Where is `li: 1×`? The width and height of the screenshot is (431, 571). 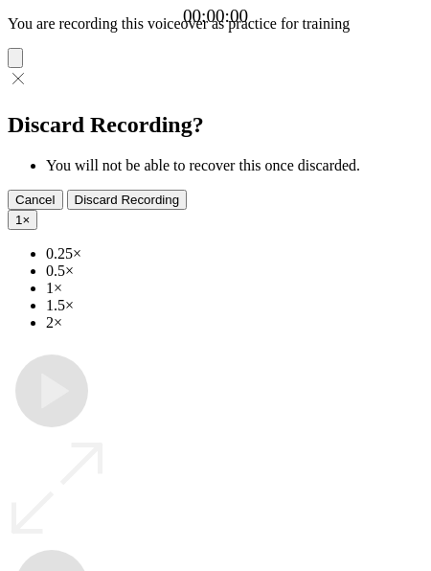 li: 1× is located at coordinates (235, 288).